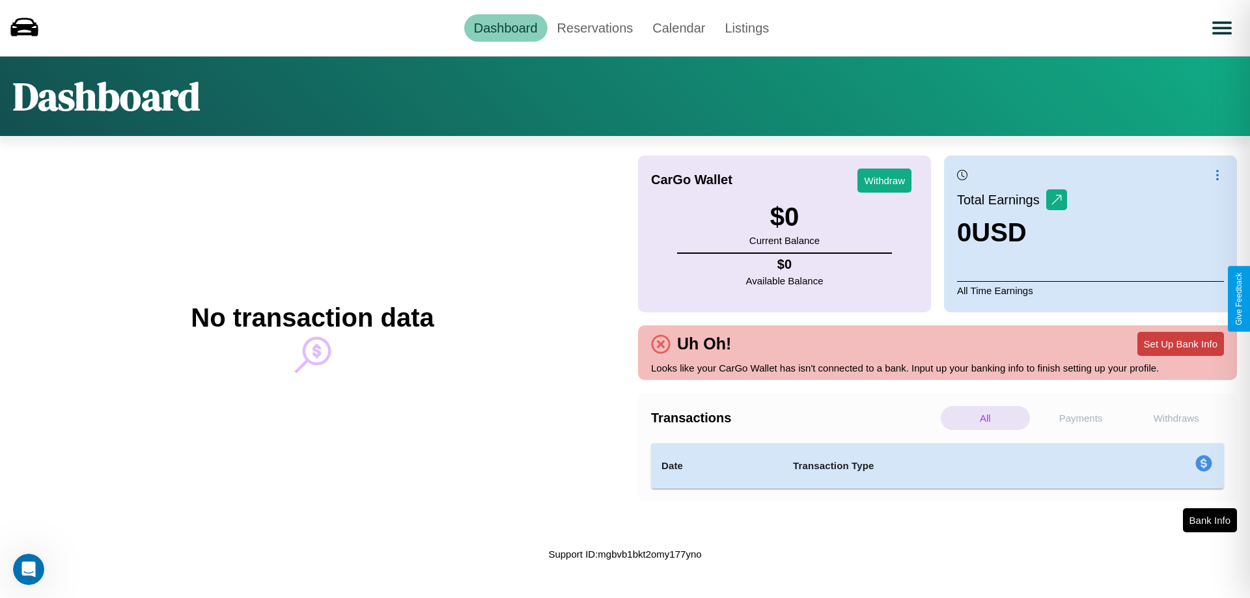 The height and width of the screenshot is (598, 1250). I want to click on h3: 0 USD, so click(1011, 232).